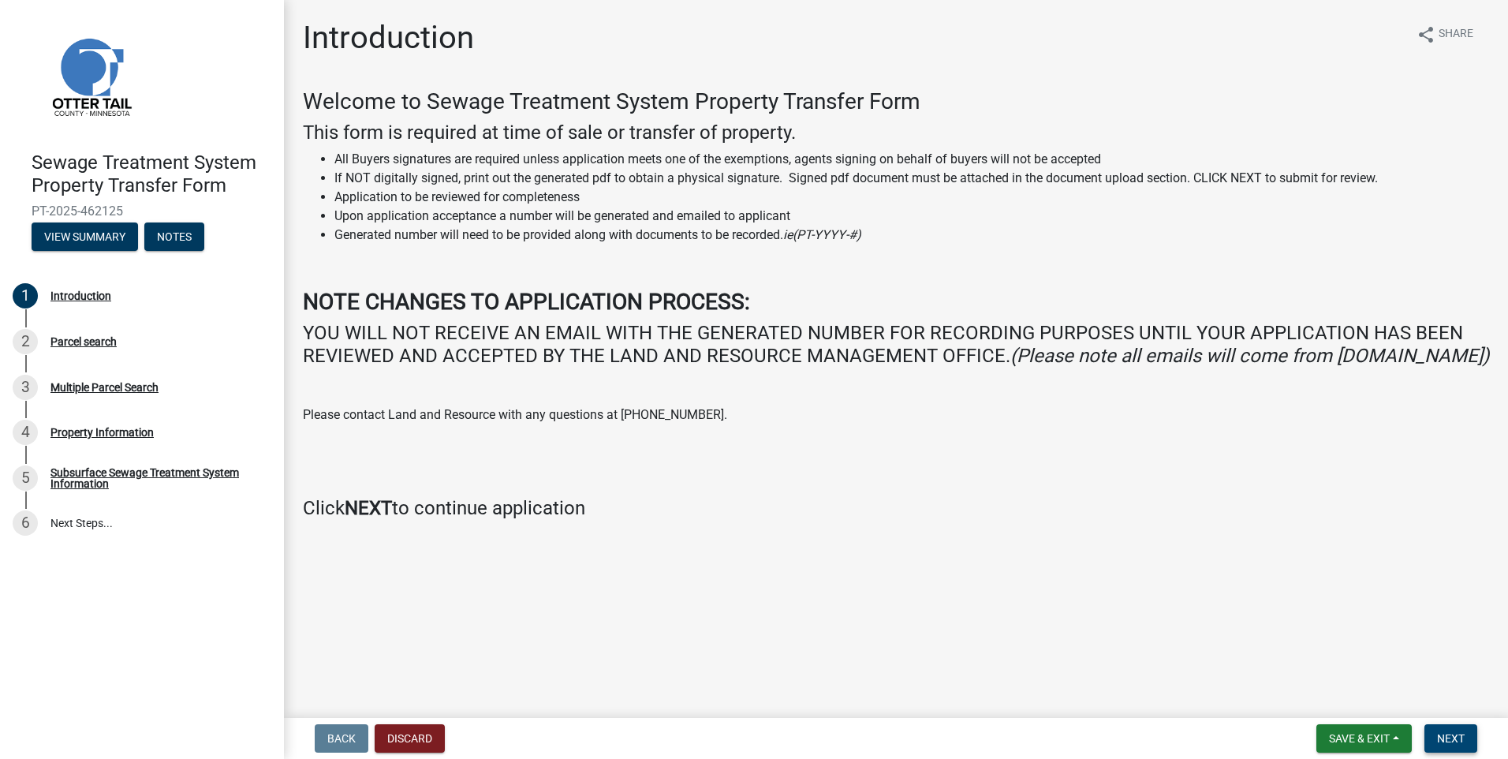  I want to click on h1: Introduction, so click(388, 38).